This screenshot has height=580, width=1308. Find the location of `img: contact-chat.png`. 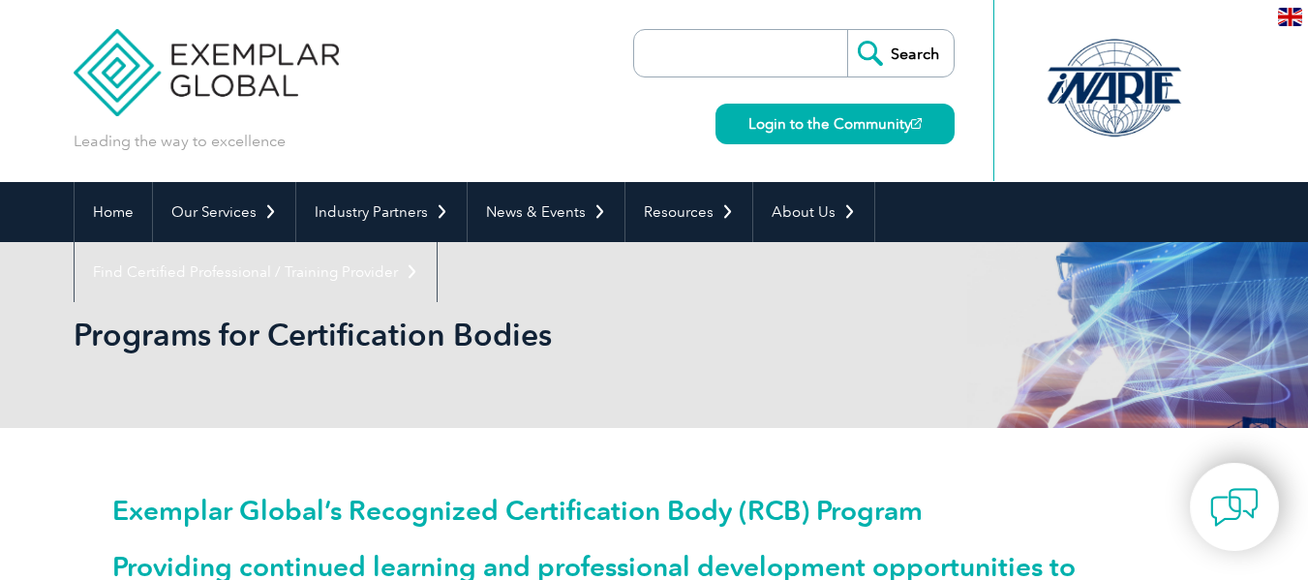

img: contact-chat.png is located at coordinates (1234, 507).